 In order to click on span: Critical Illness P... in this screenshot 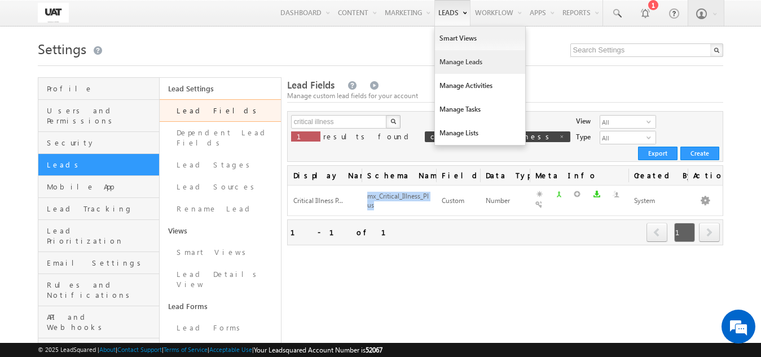, I will do `click(318, 200)`.